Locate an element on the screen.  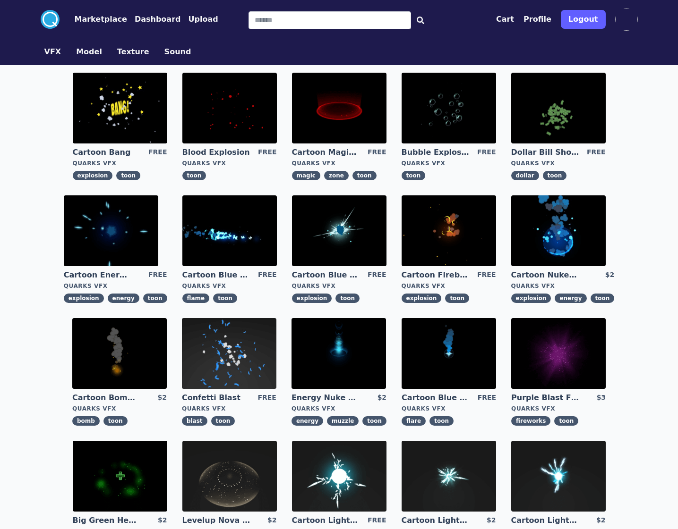
a: Model is located at coordinates (89, 52).